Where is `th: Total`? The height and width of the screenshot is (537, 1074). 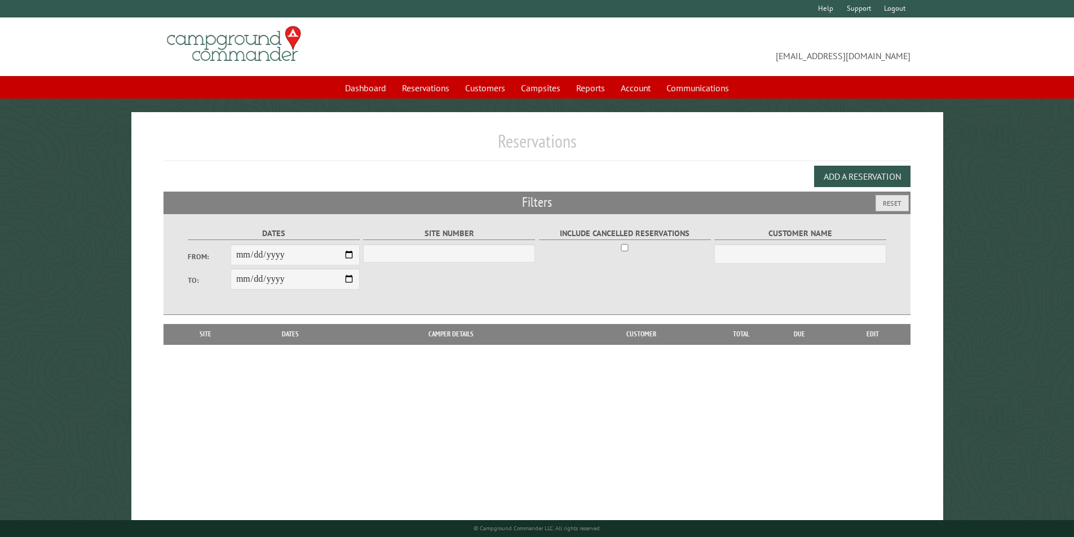 th: Total is located at coordinates (741, 334).